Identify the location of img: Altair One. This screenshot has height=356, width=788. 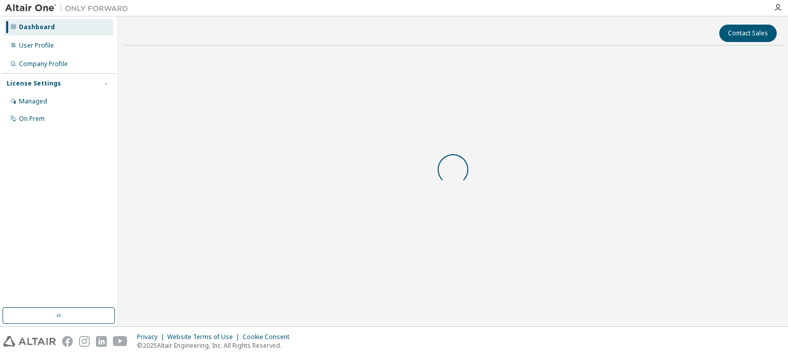
(69, 8).